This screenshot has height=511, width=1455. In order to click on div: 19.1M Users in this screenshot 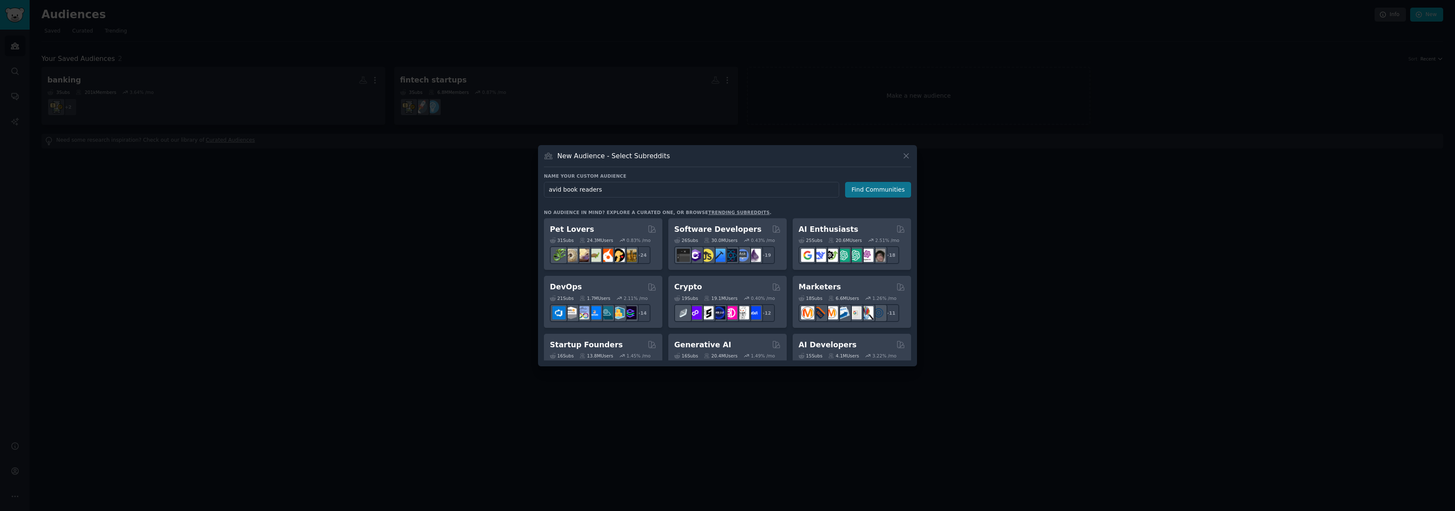, I will do `click(720, 298)`.